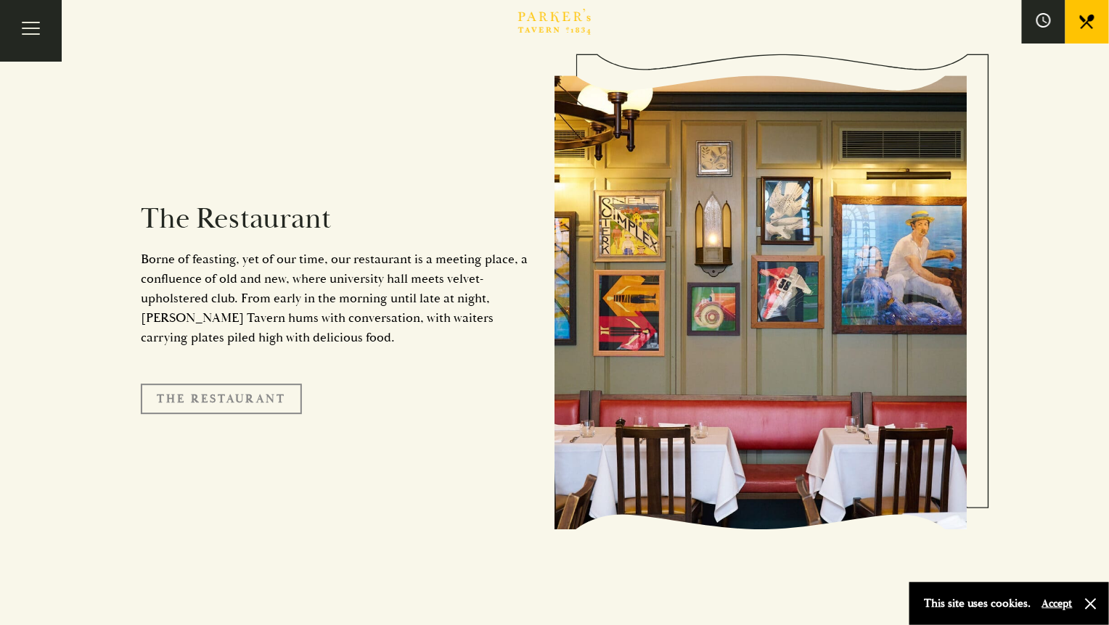  I want to click on button: Close and accept, so click(1090, 604).